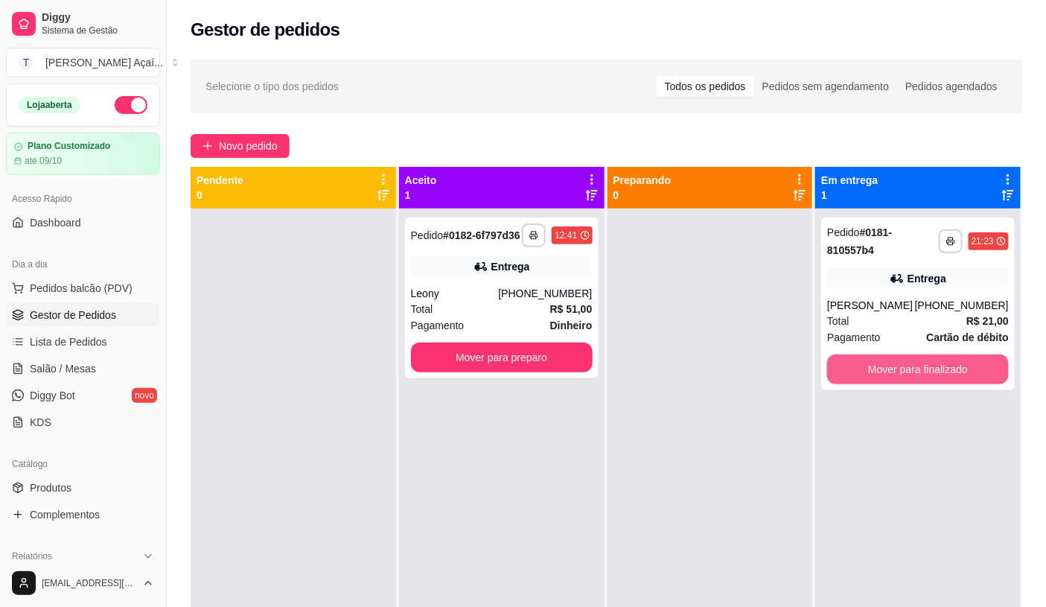 The image size is (1046, 607). Describe the element at coordinates (83, 396) in the screenshot. I see `a: Diggy Botnovo` at that location.